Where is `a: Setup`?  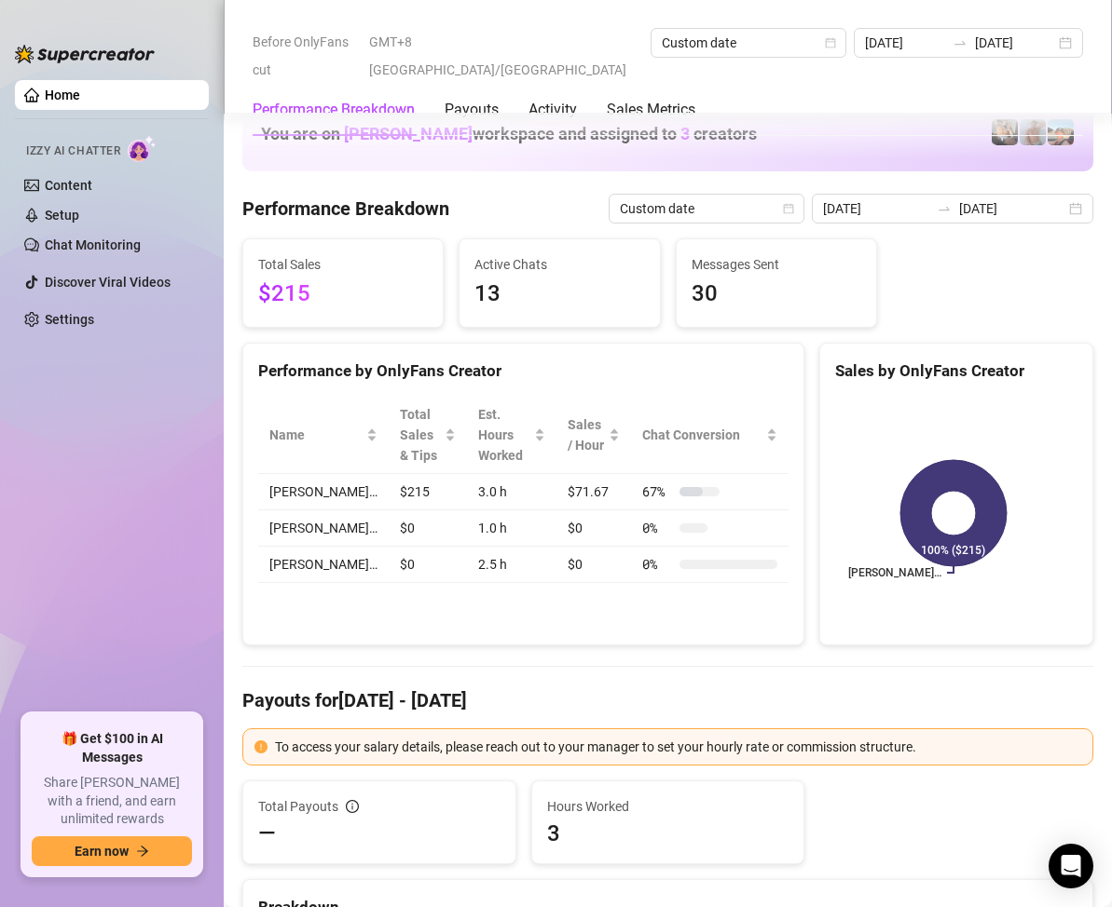
a: Setup is located at coordinates (61, 215).